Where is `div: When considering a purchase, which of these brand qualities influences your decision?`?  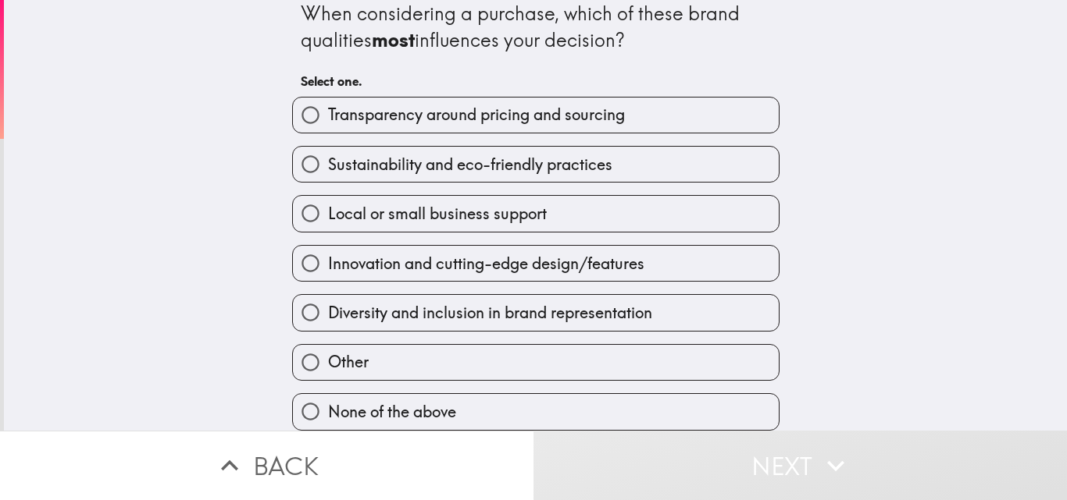
div: When considering a purchase, which of these brand qualities influences your decision? is located at coordinates (536, 27).